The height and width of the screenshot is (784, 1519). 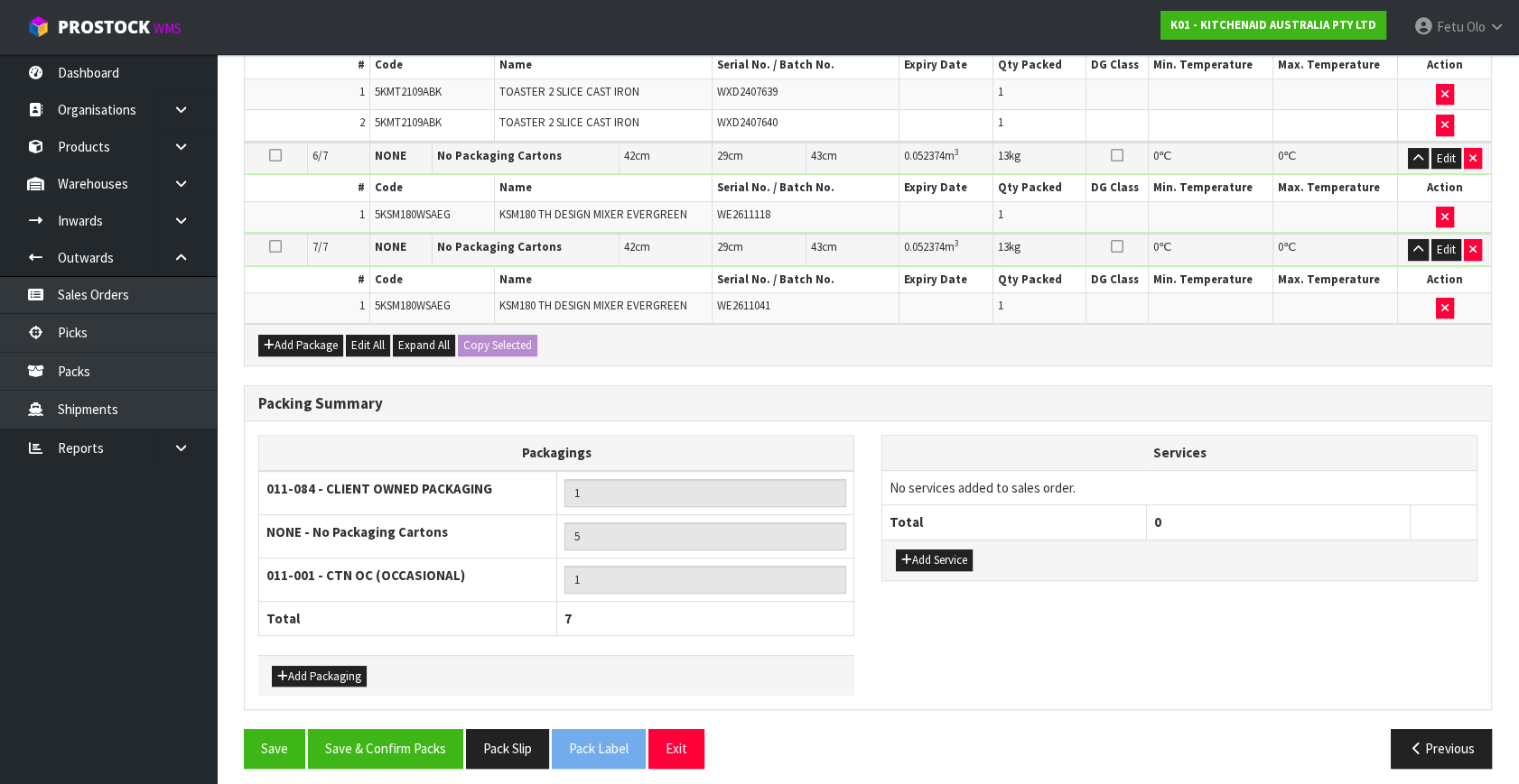 I want to click on strong: NONE, so click(x=390, y=247).